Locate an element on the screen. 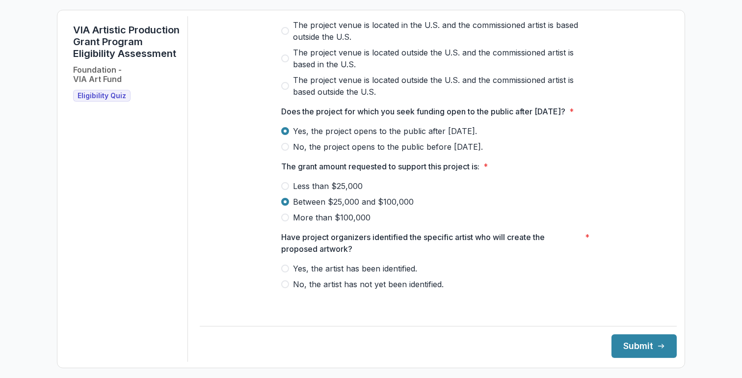 The image size is (742, 378). span: No, the artist has not yet been identified. is located at coordinates (368, 284).